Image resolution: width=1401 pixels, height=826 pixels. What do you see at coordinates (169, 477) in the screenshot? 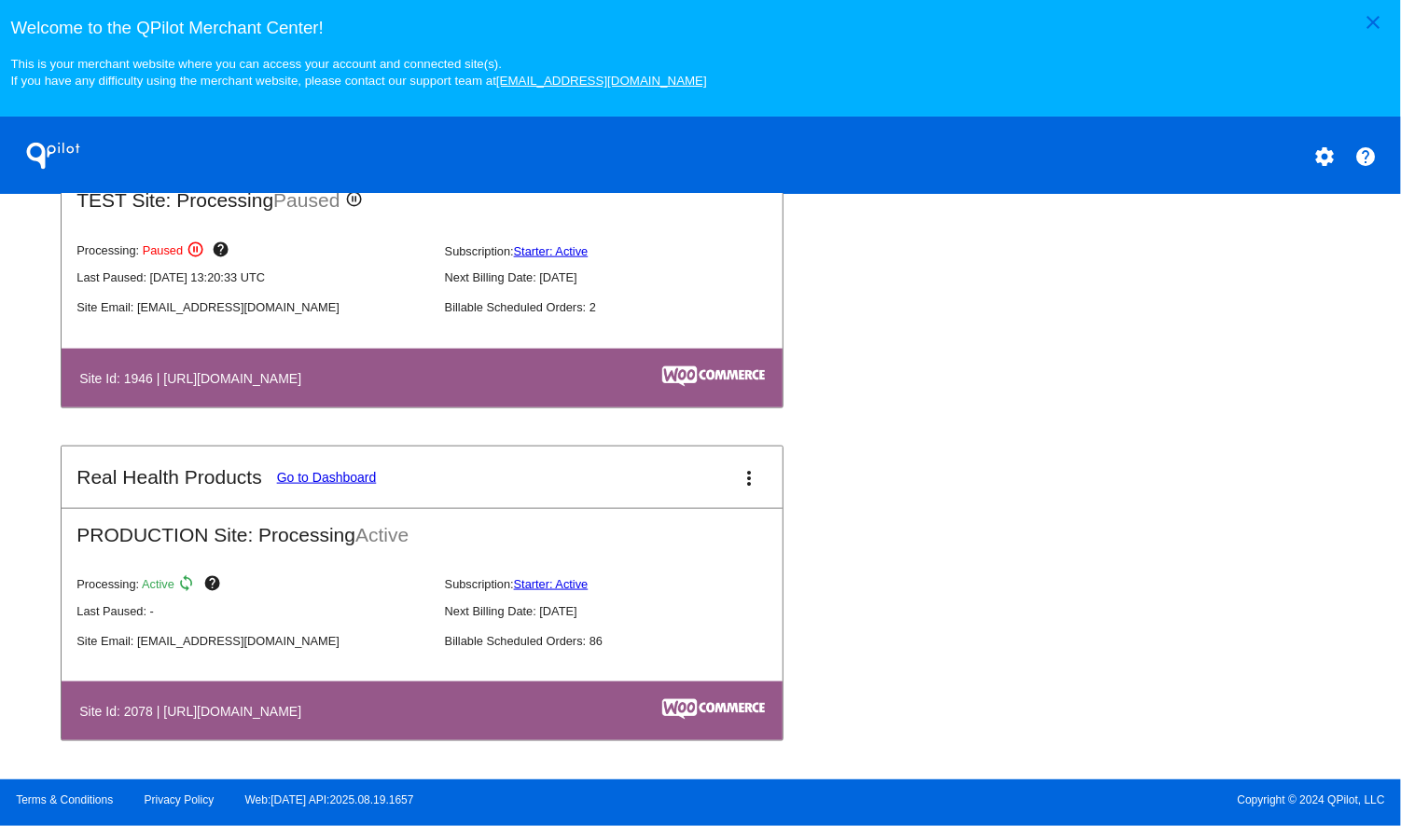
I see `h2: Real Health Products` at bounding box center [169, 477].